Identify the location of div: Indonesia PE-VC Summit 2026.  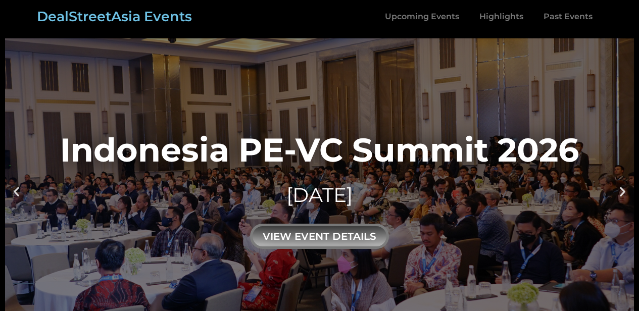
(319, 149).